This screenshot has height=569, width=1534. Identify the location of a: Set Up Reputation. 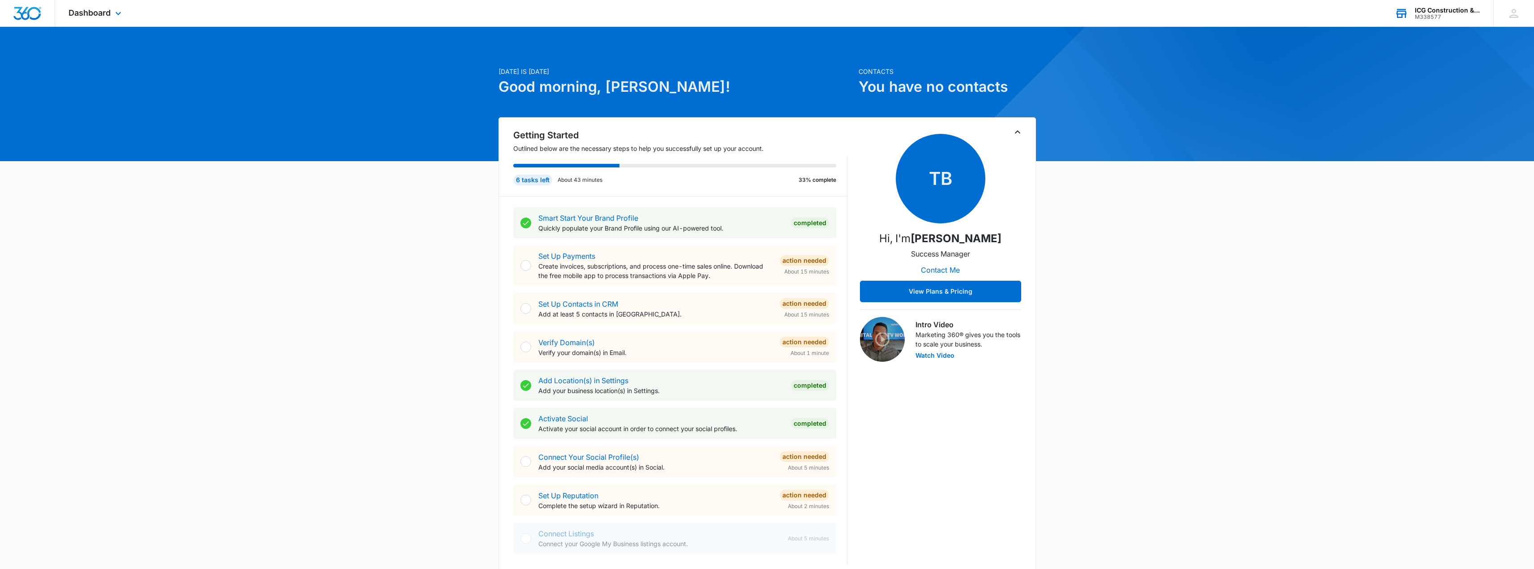
(568, 496).